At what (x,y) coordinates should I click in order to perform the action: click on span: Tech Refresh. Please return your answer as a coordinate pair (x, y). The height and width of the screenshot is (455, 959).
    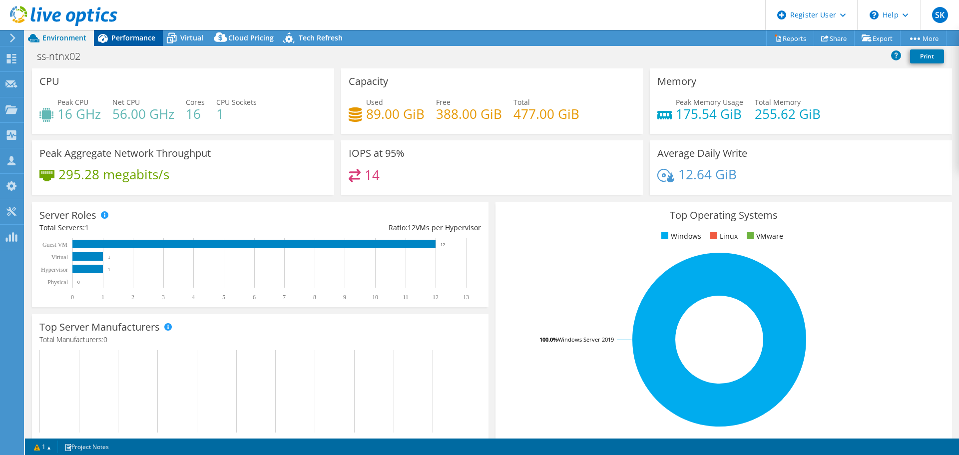
    Looking at the image, I should click on (321, 37).